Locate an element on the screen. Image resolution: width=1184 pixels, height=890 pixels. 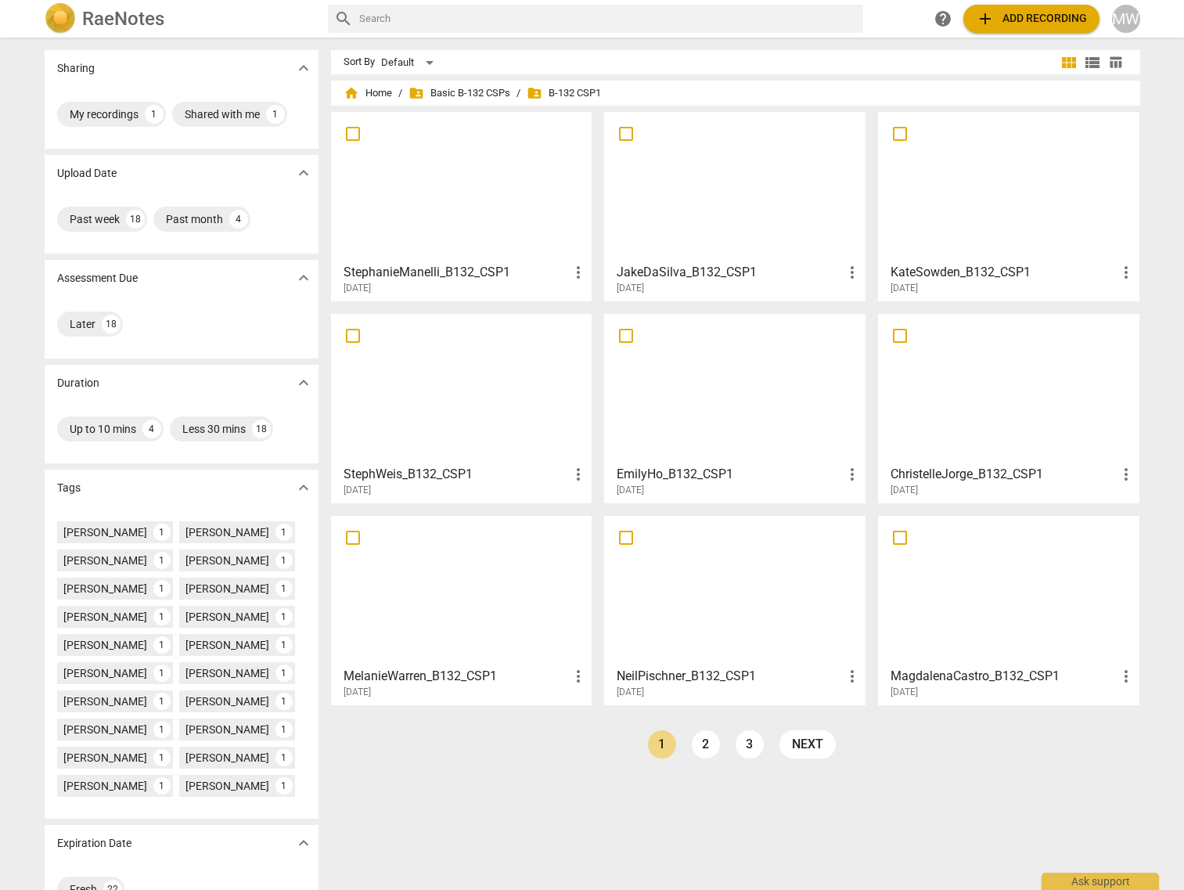
div: 18 is located at coordinates (111, 324).